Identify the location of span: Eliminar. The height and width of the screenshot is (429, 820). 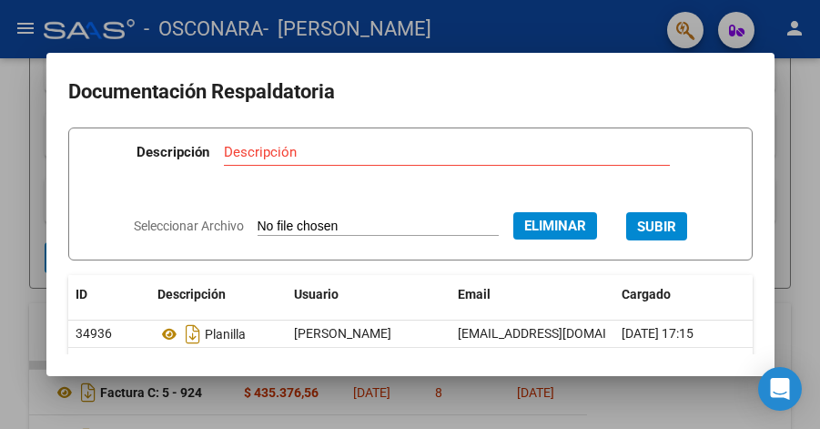
(555, 226).